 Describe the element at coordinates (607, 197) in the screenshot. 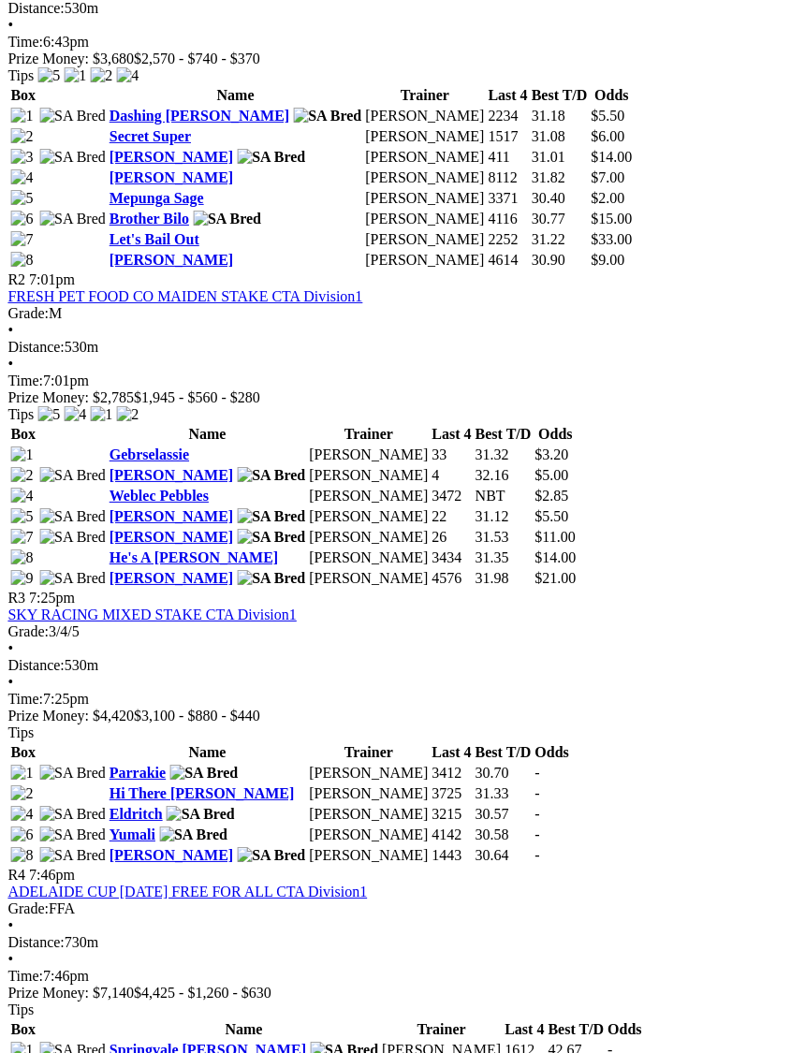

I see `span: $2.00` at that location.